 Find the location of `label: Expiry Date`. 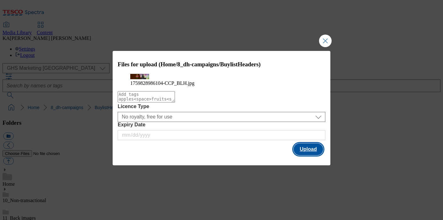

label: Expiry Date is located at coordinates (222, 125).